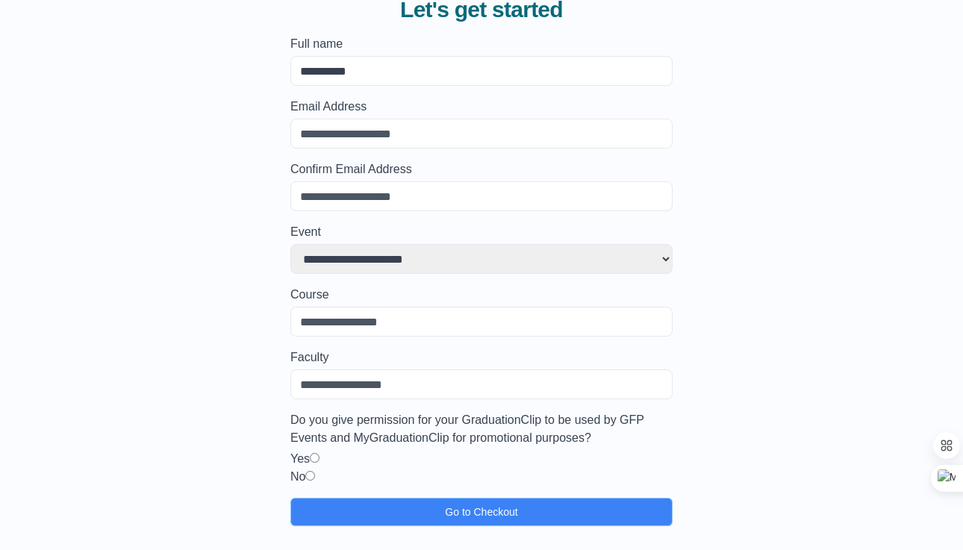  What do you see at coordinates (300, 458) in the screenshot?
I see `label: Yes` at bounding box center [300, 458].